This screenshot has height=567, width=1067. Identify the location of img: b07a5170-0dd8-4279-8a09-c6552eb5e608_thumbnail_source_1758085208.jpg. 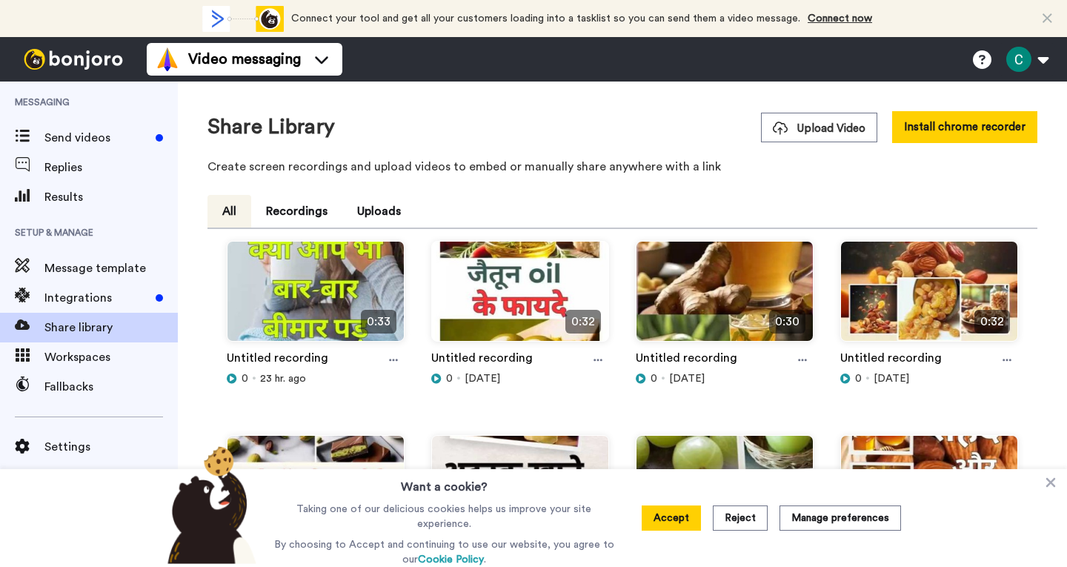
(724, 297).